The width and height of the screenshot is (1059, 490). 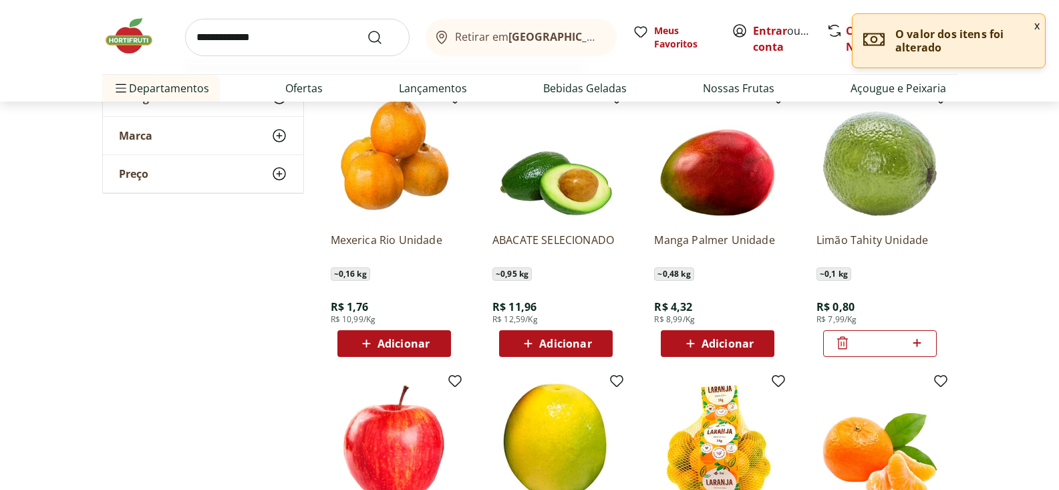 What do you see at coordinates (136, 36) in the screenshot?
I see `img: Hortifruti` at bounding box center [136, 36].